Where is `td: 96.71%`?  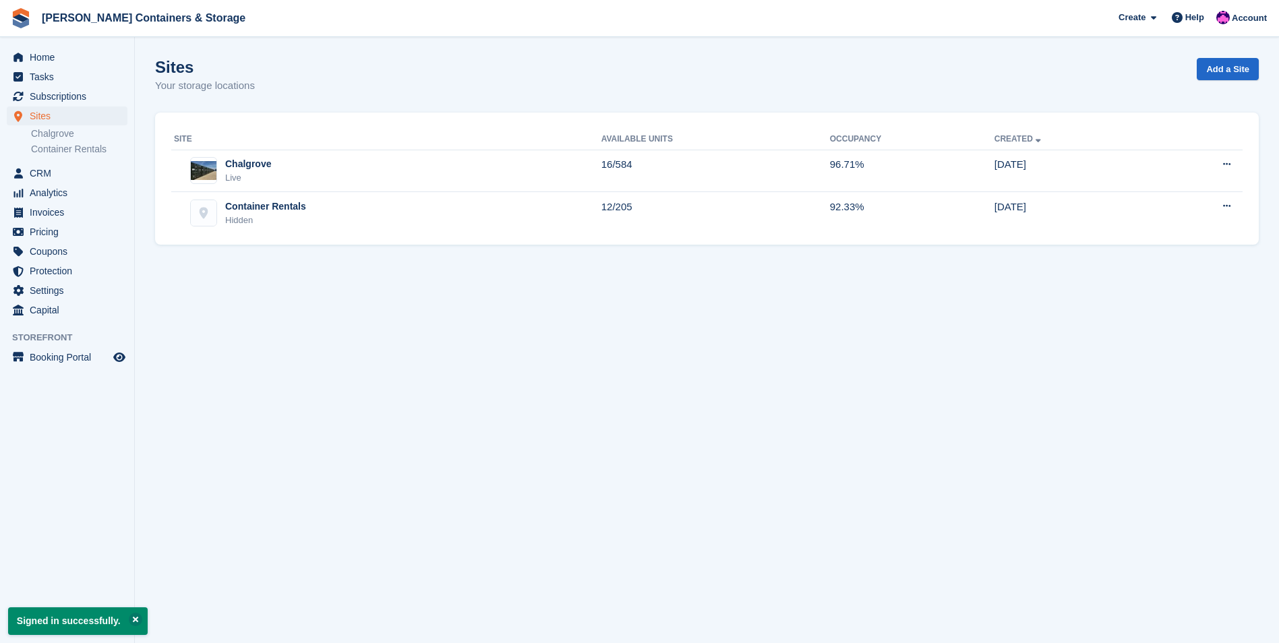 td: 96.71% is located at coordinates (912, 171).